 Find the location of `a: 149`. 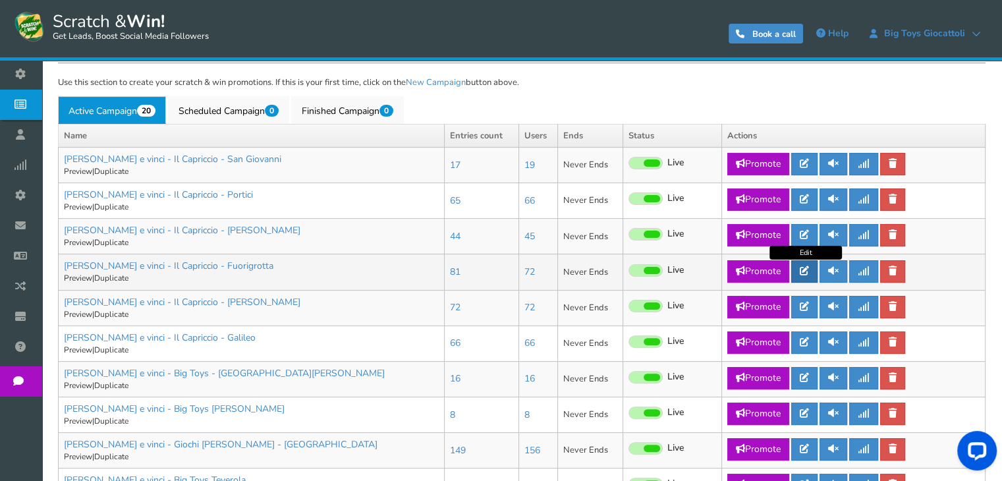

a: 149 is located at coordinates (458, 450).